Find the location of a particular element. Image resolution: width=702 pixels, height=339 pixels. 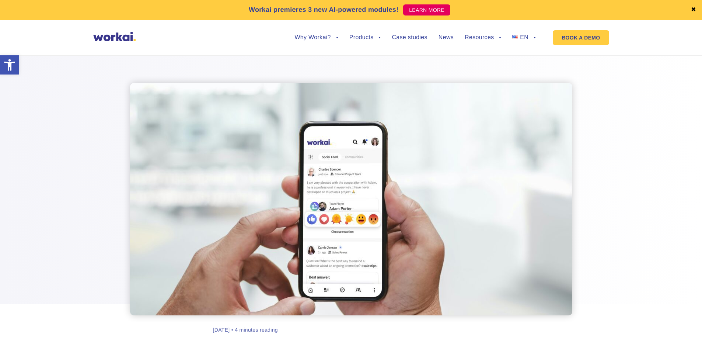

p: Workai premieres 3 new AI-powered modules! is located at coordinates (323, 10).